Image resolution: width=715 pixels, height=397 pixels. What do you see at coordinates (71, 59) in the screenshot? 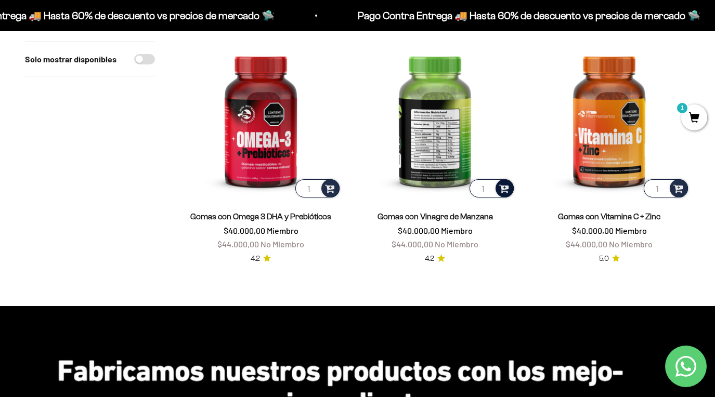
I see `label: Solo mostrar disponibles` at bounding box center [71, 59].